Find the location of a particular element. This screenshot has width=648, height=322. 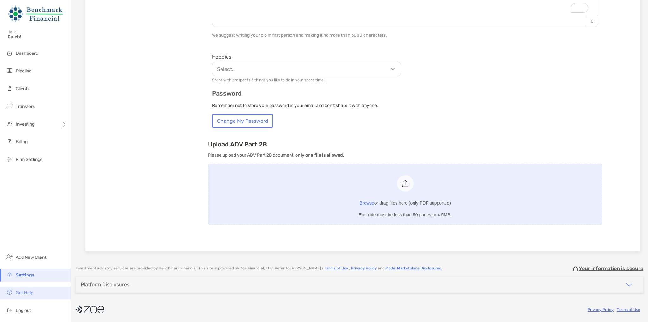

span: Firm Settings is located at coordinates (29, 159).